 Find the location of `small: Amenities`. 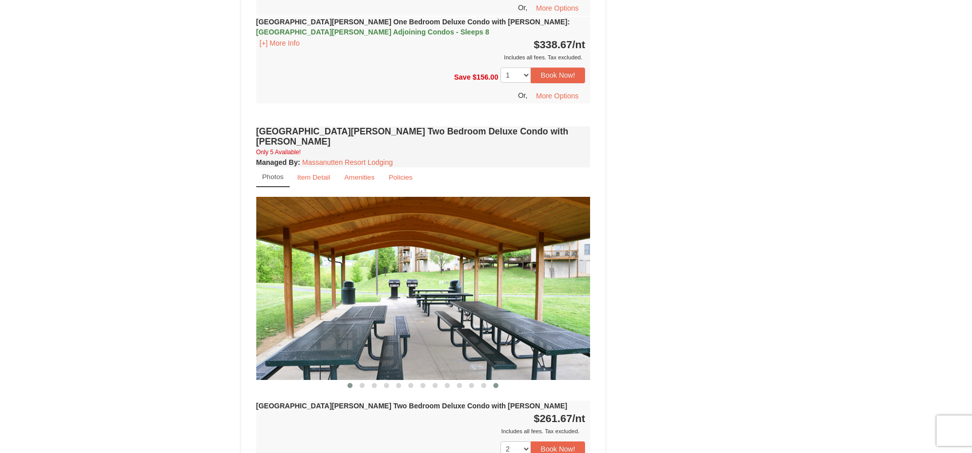

small: Amenities is located at coordinates (360, 177).